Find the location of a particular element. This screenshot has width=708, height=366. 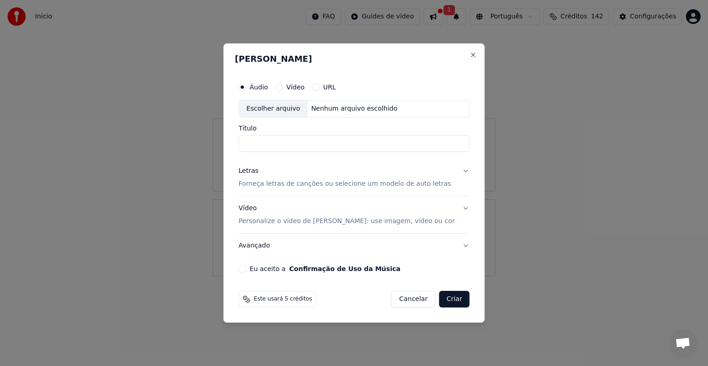

div: Vídeo is located at coordinates (347, 215).